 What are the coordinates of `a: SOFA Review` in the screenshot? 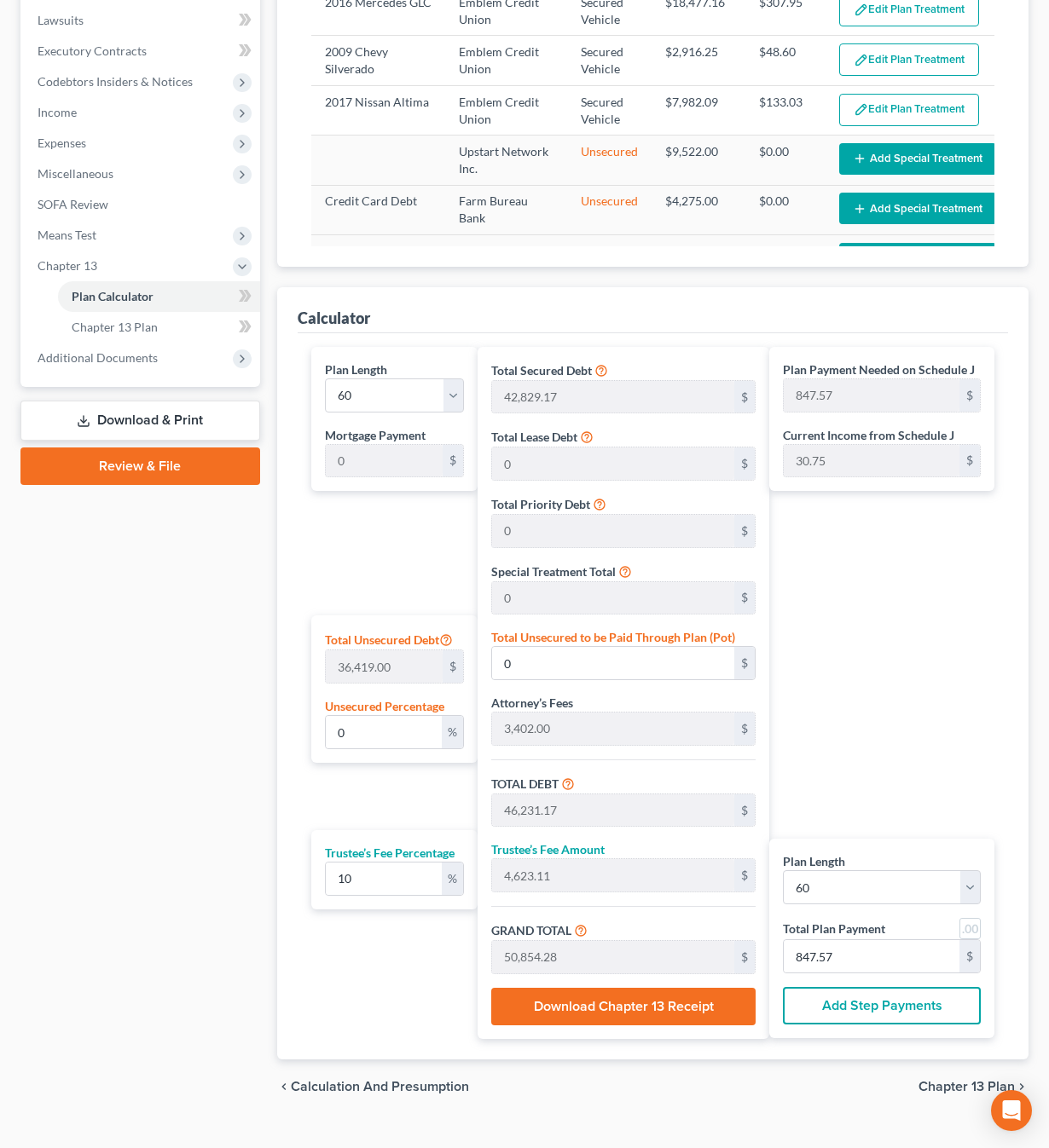 It's located at (141, 205).